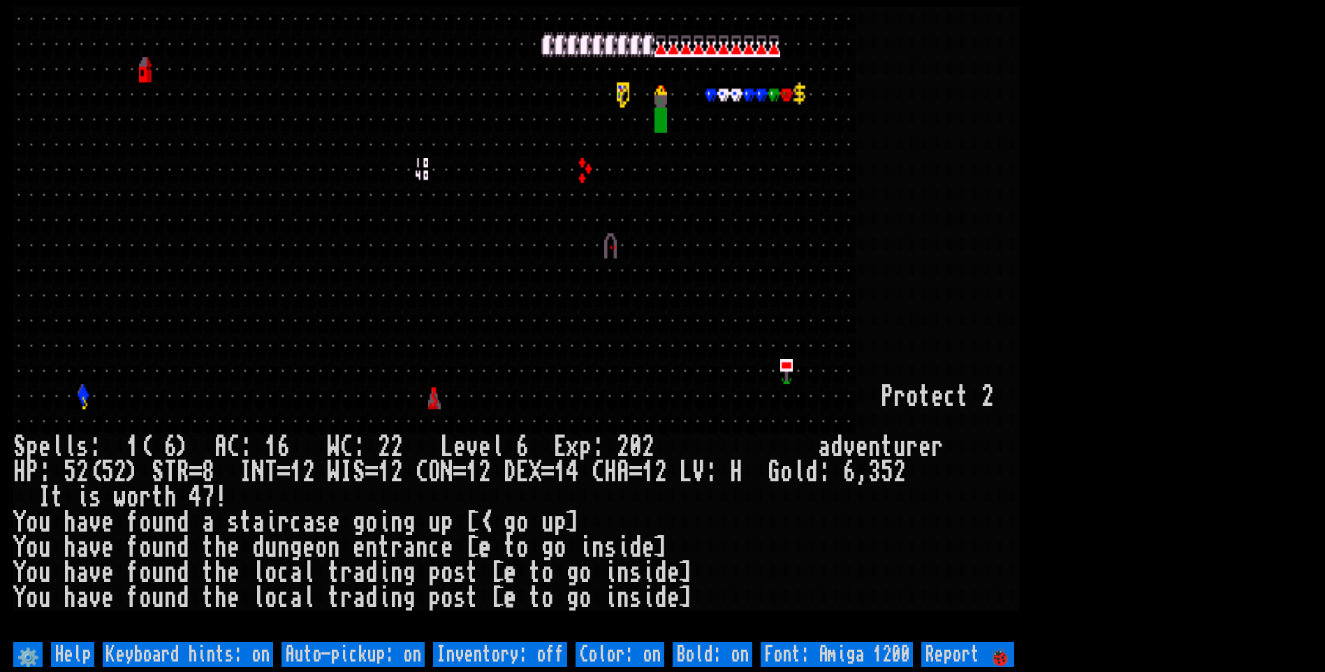 The height and width of the screenshot is (672, 1325). I want to click on div: x, so click(573, 447).